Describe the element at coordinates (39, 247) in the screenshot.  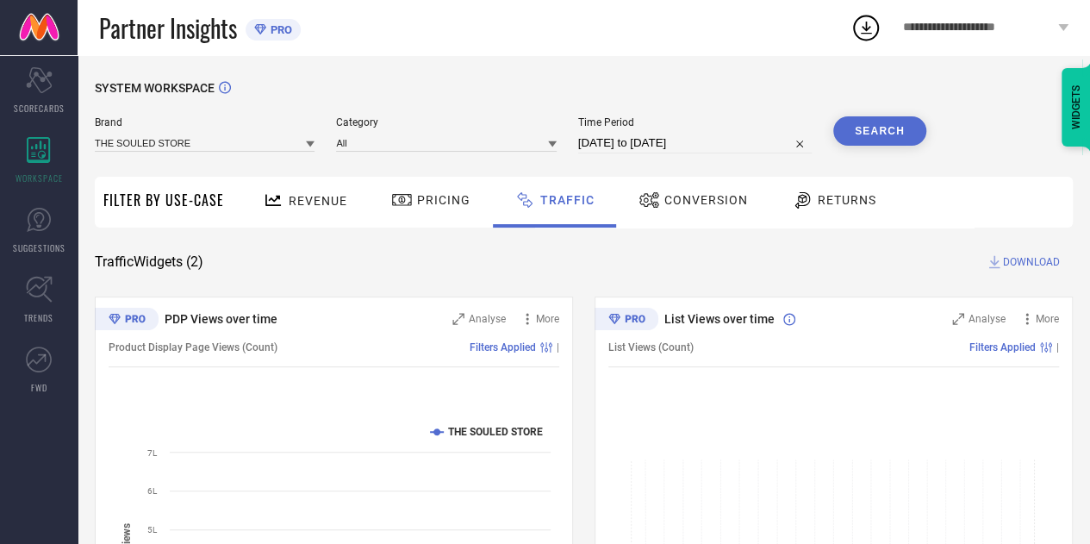
I see `span: SUGGESTIONS` at that location.